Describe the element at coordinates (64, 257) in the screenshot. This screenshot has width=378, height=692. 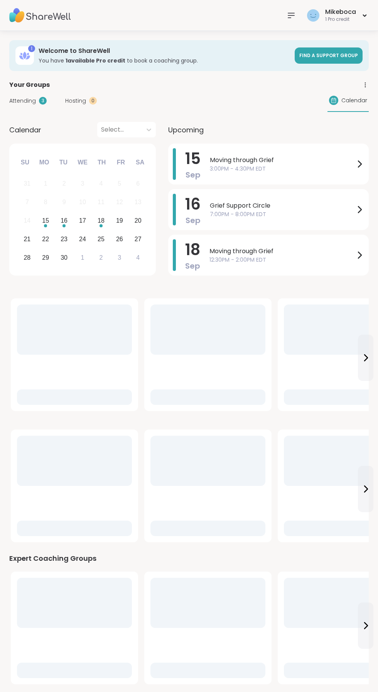
I see `div: Choose Tuesday, September 30th, 2025` at that location.